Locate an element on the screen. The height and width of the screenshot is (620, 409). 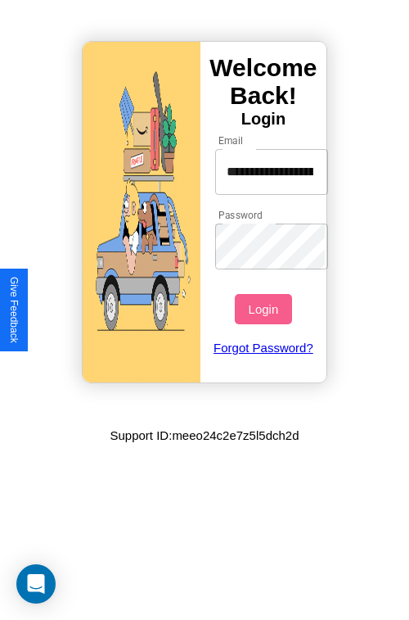
label: Password is located at coordinates (240, 214).